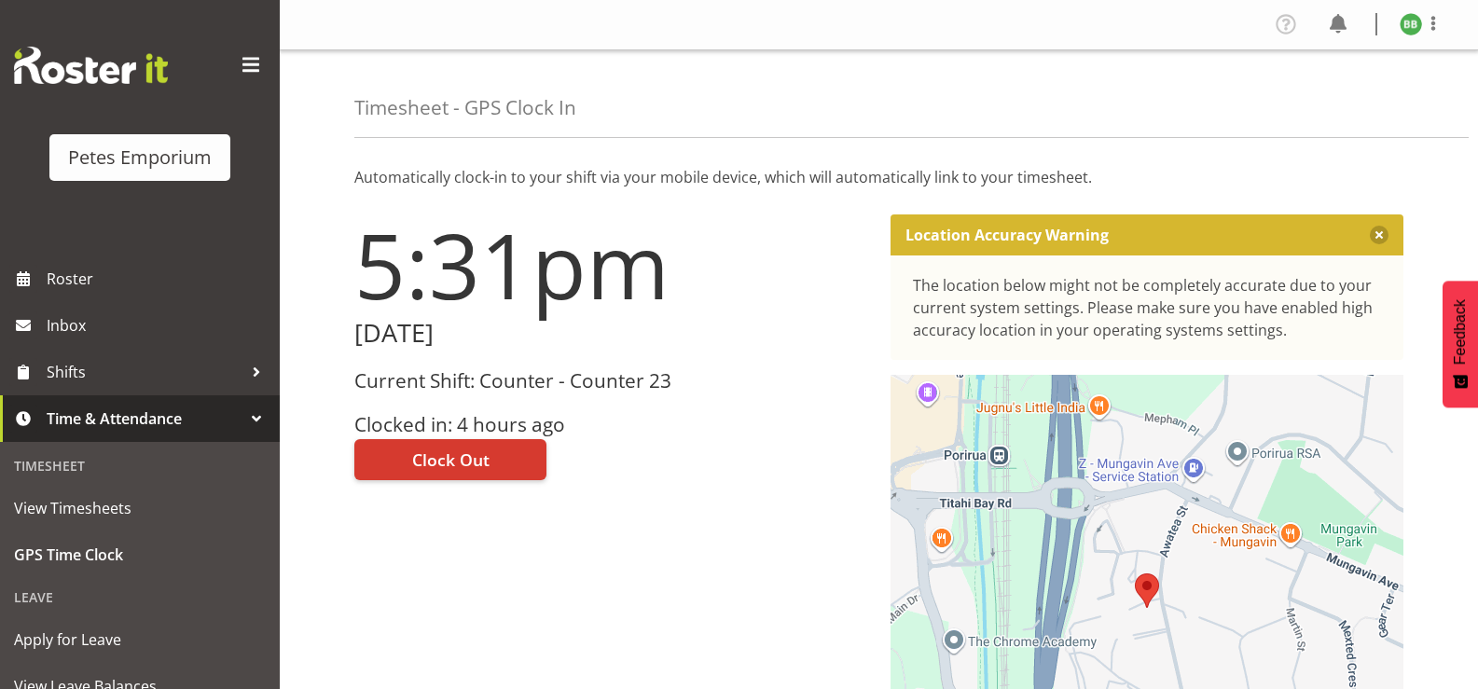 The height and width of the screenshot is (689, 1478). I want to click on span: Apply for Leave, so click(140, 640).